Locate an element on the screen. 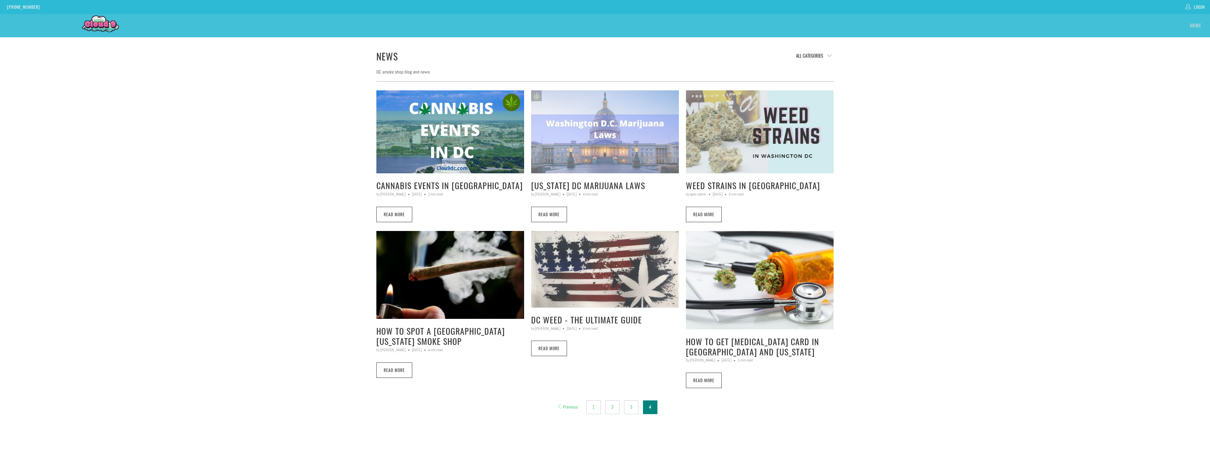 The width and height of the screenshot is (1210, 476). a: Medical Marijuana Card in DC is located at coordinates (760, 280).